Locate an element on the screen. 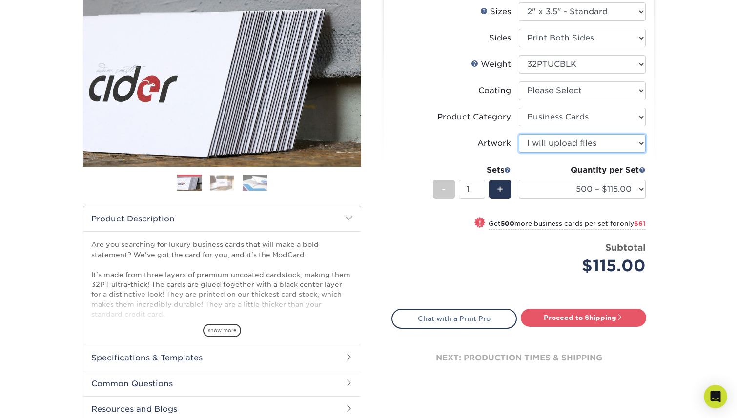  span: only is located at coordinates (633, 224).